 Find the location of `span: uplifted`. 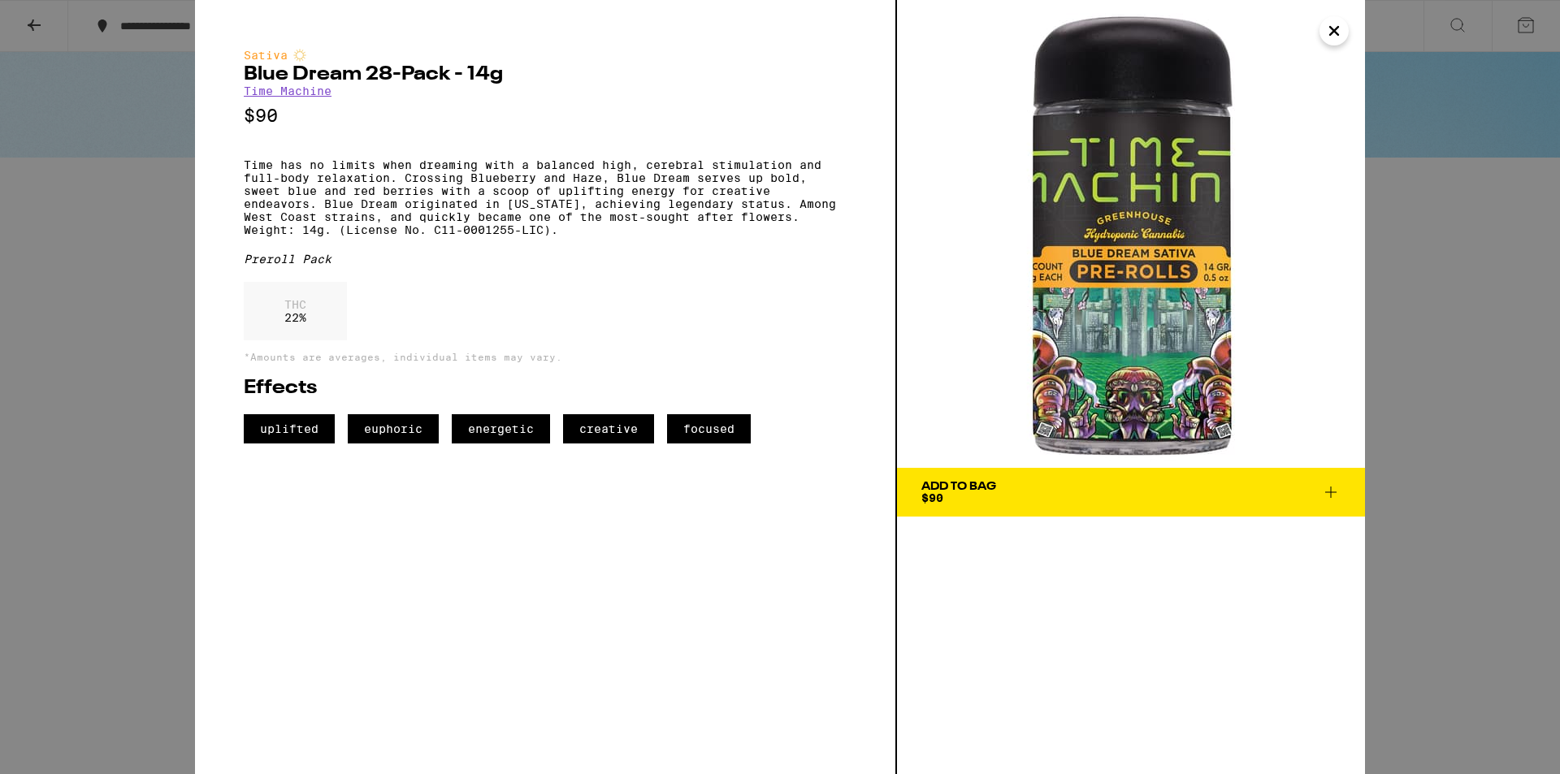

span: uplifted is located at coordinates (289, 429).